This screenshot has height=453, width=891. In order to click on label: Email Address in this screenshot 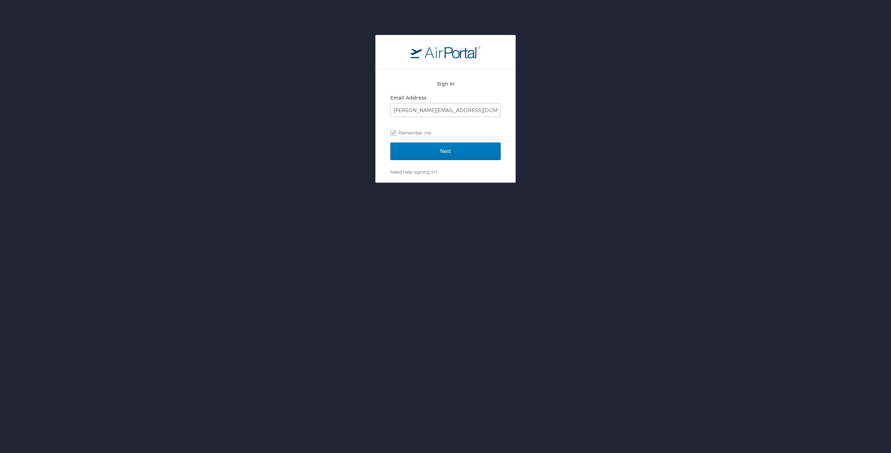, I will do `click(408, 97)`.